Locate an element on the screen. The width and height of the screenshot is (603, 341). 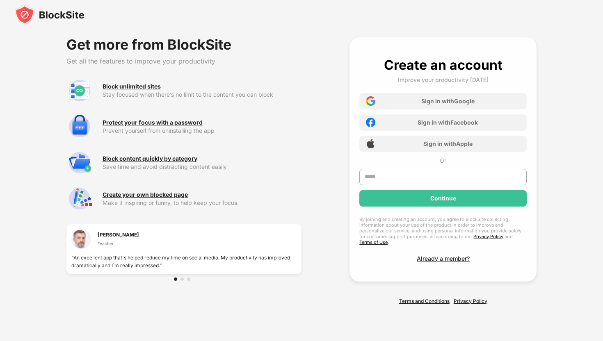
div: Sign in with Facebook is located at coordinates (447, 122).